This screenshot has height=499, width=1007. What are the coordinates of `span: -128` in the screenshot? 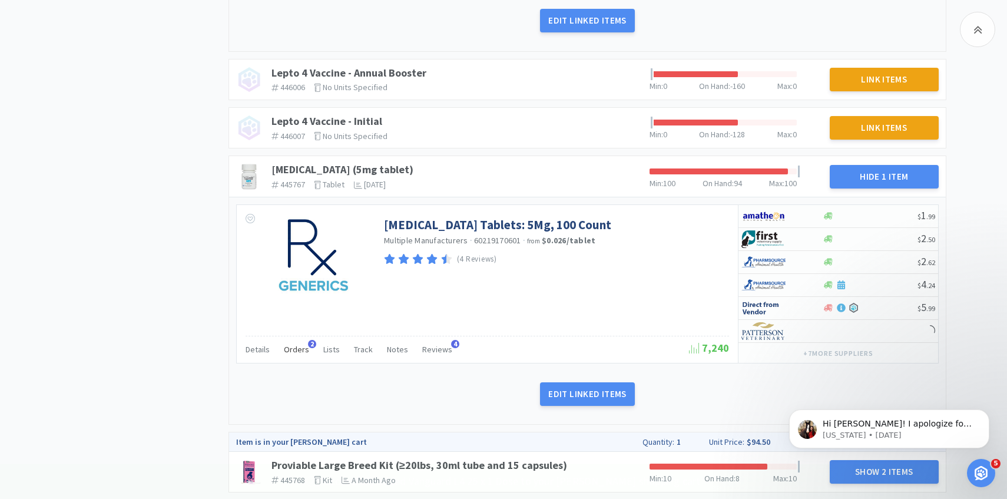 It's located at (737, 134).